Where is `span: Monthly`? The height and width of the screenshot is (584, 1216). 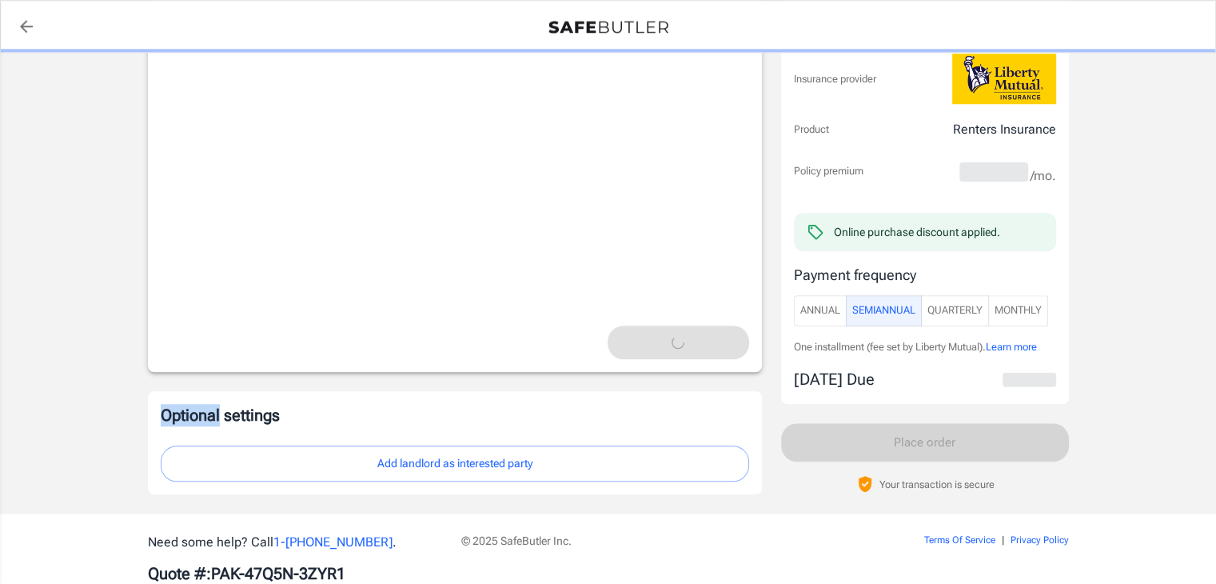
span: Monthly is located at coordinates (1018, 310).